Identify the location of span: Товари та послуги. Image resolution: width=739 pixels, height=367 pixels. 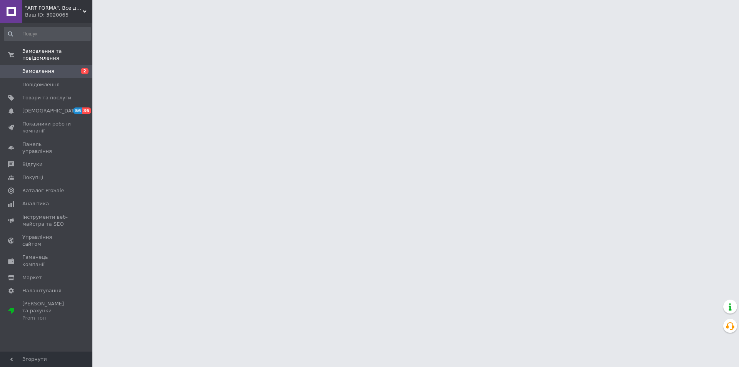
(47, 98).